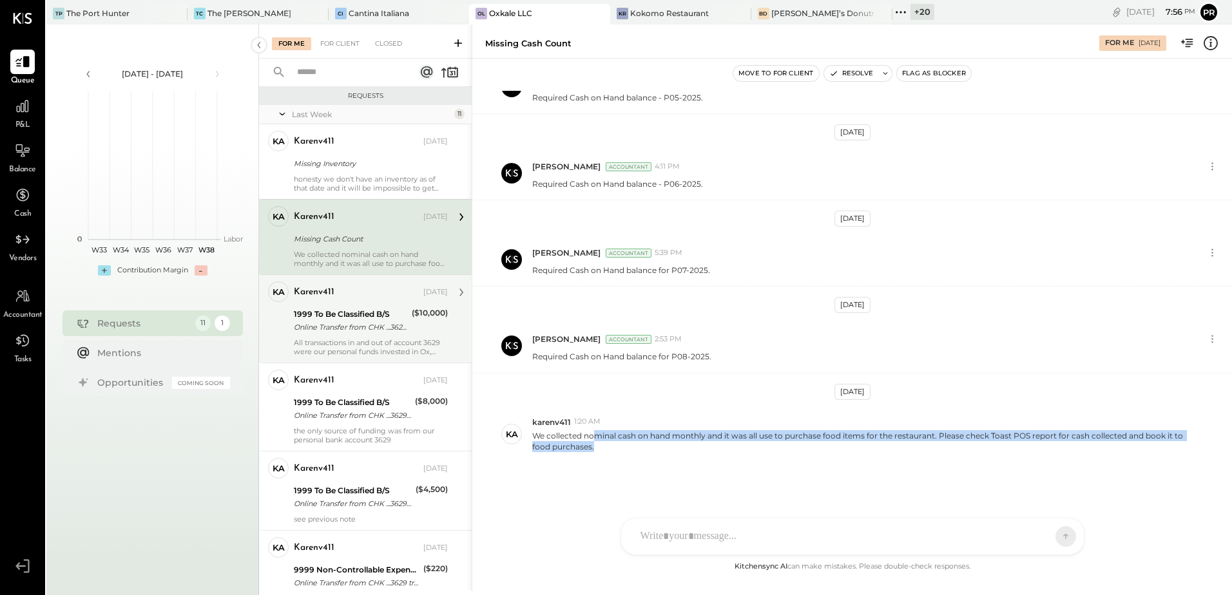 The width and height of the screenshot is (1232, 595). Describe the element at coordinates (369, 164) in the screenshot. I see `div: Missing Inventory` at that location.